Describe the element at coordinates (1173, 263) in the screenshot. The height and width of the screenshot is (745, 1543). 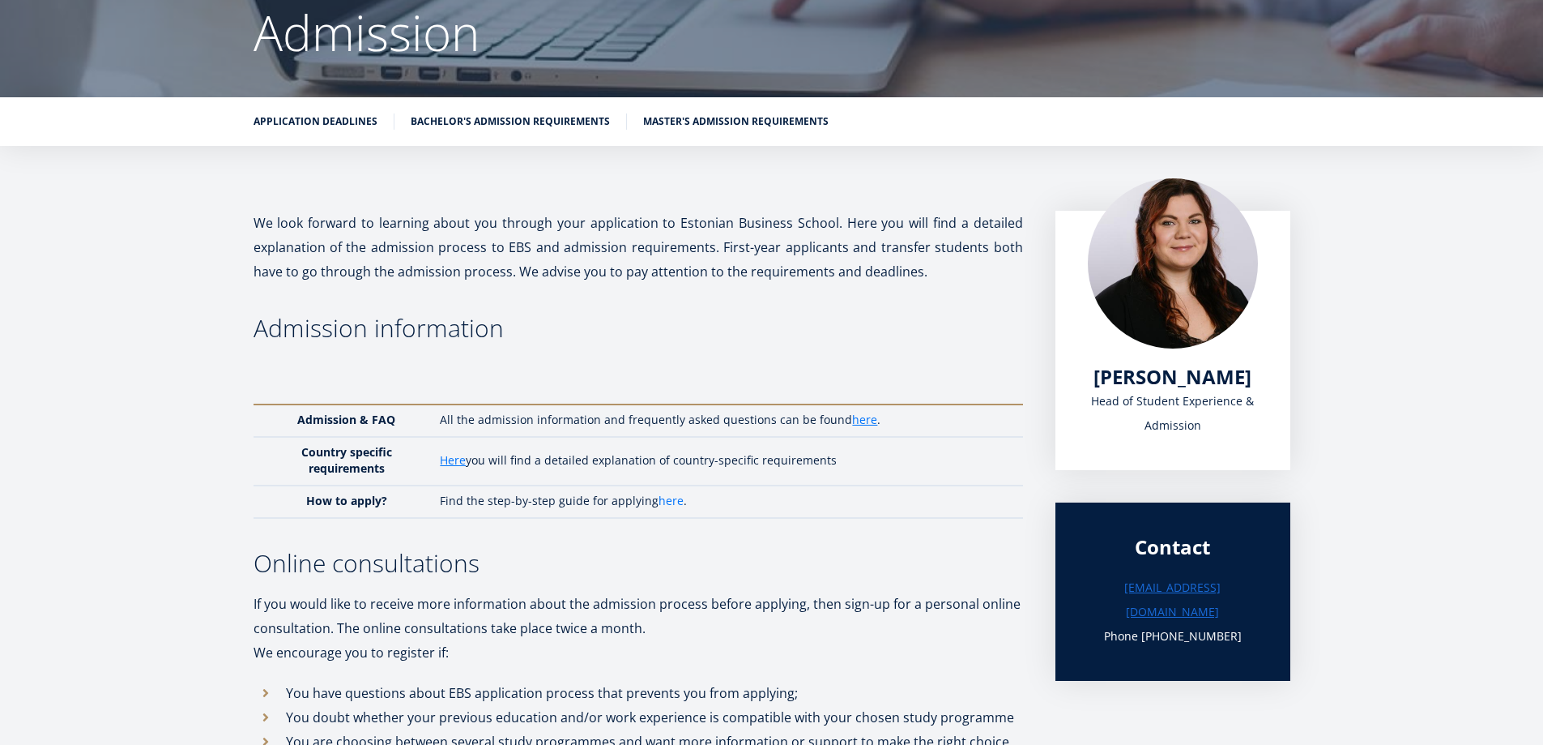
I see `img: liina reimann` at that location.